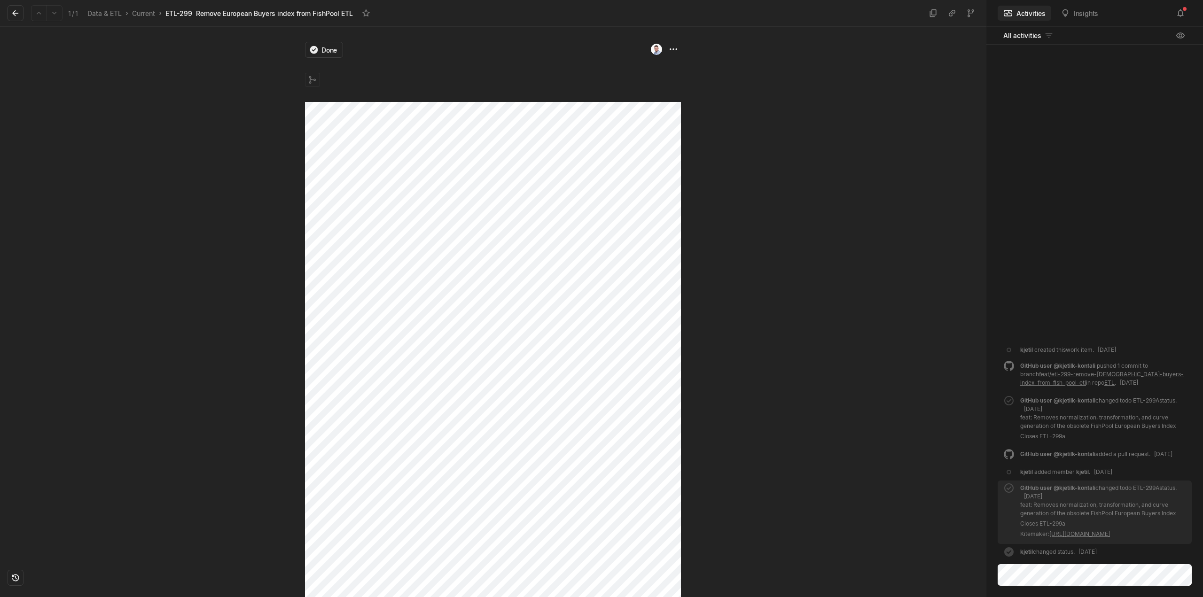 The width and height of the screenshot is (1203, 597). What do you see at coordinates (1024, 13) in the screenshot?
I see `button: Activities` at bounding box center [1024, 13].